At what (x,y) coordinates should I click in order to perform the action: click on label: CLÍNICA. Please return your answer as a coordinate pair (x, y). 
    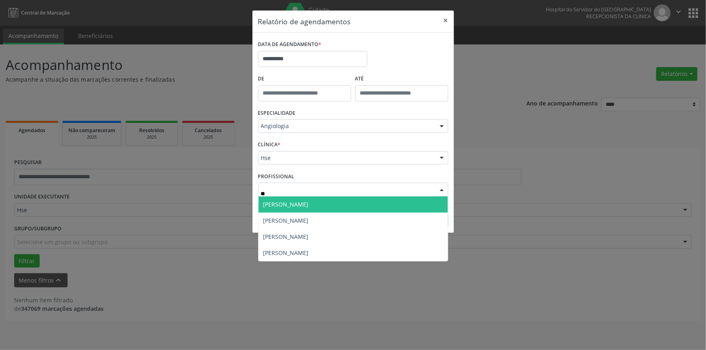
    Looking at the image, I should click on (269, 145).